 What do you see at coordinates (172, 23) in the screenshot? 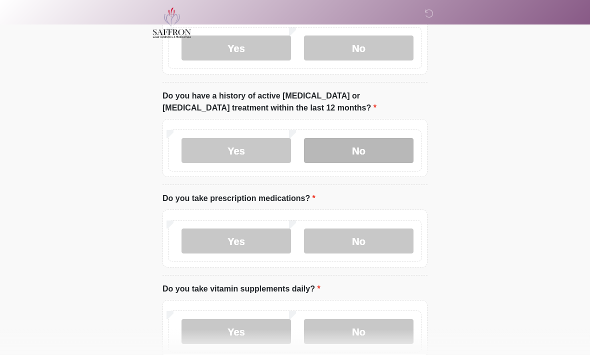
I see `img: Saffron Laser Aesthetics and Medical Spa Logo` at bounding box center [172, 23].